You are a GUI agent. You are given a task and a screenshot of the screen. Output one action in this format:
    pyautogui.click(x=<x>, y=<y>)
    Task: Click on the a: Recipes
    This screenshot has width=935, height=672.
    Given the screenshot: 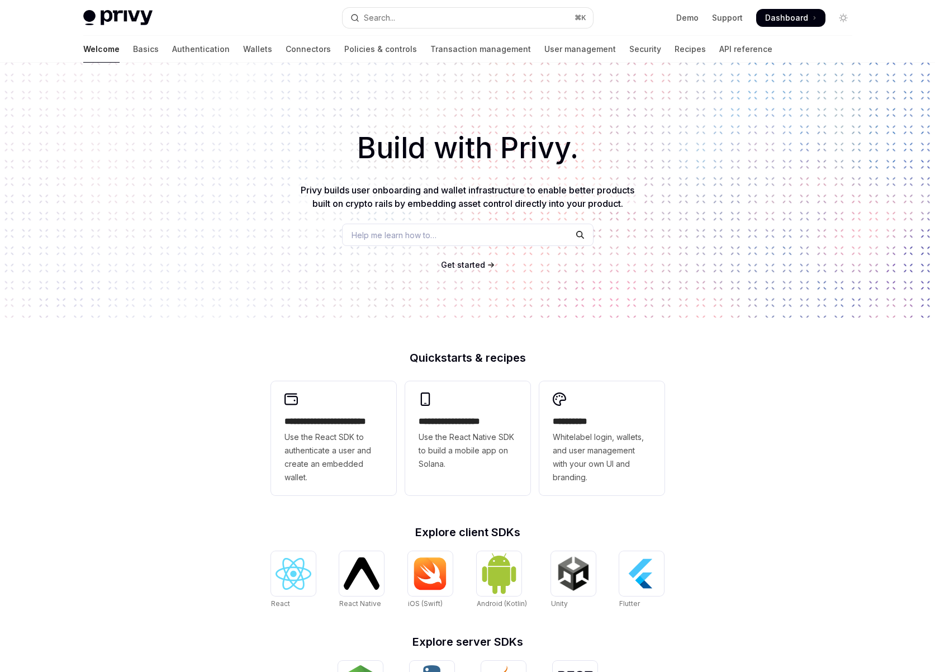 What is the action you would take?
    pyautogui.click(x=690, y=49)
    